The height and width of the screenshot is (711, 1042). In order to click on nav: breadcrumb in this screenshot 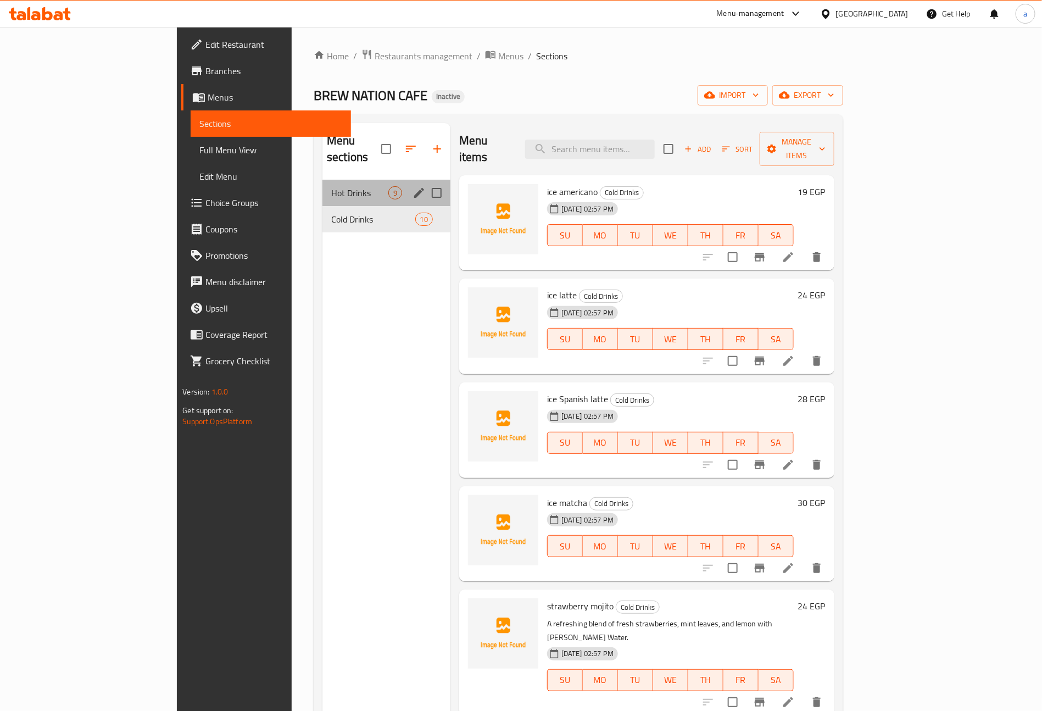, I will do `click(578, 56)`.